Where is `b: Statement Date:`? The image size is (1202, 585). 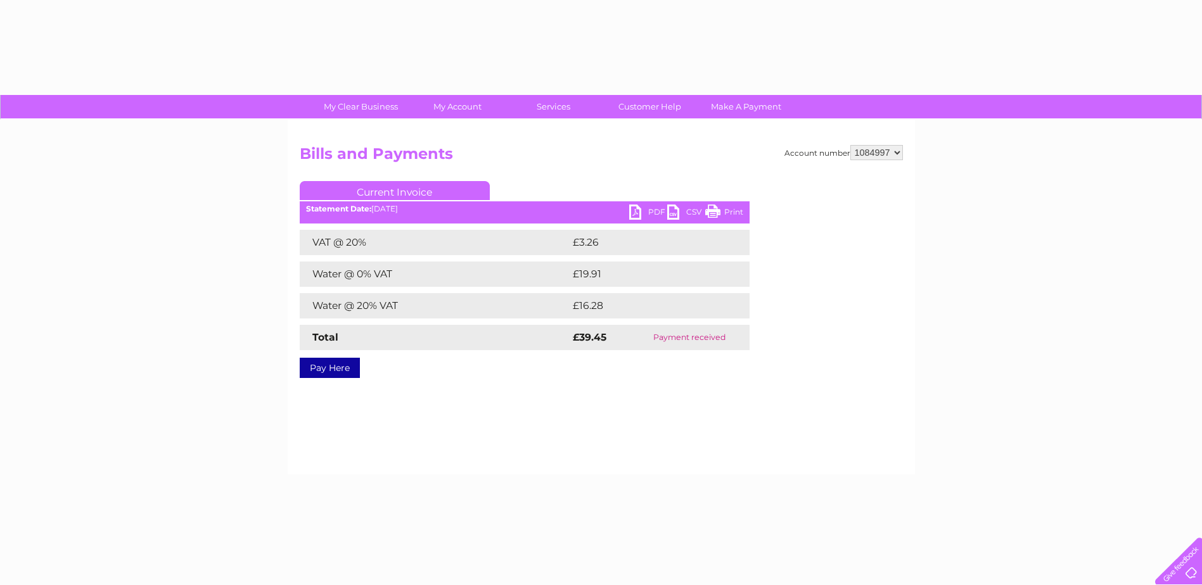
b: Statement Date: is located at coordinates (338, 208).